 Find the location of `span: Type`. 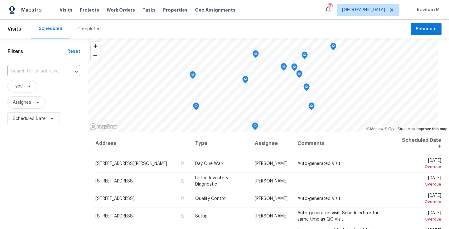

span: Type is located at coordinates (18, 86).